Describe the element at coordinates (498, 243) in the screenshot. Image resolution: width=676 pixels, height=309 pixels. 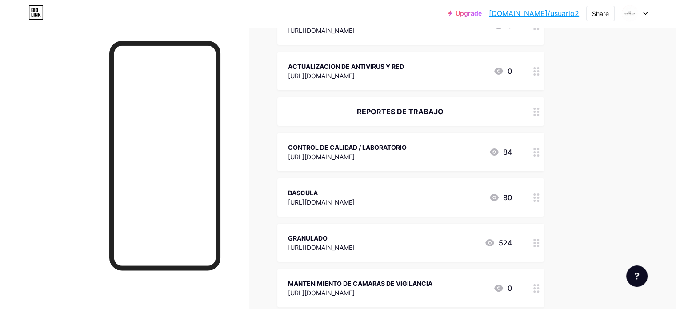
I see `div: 524` at that location.